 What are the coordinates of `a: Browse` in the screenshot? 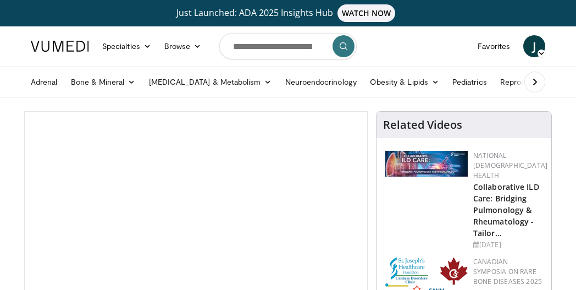 It's located at (183, 46).